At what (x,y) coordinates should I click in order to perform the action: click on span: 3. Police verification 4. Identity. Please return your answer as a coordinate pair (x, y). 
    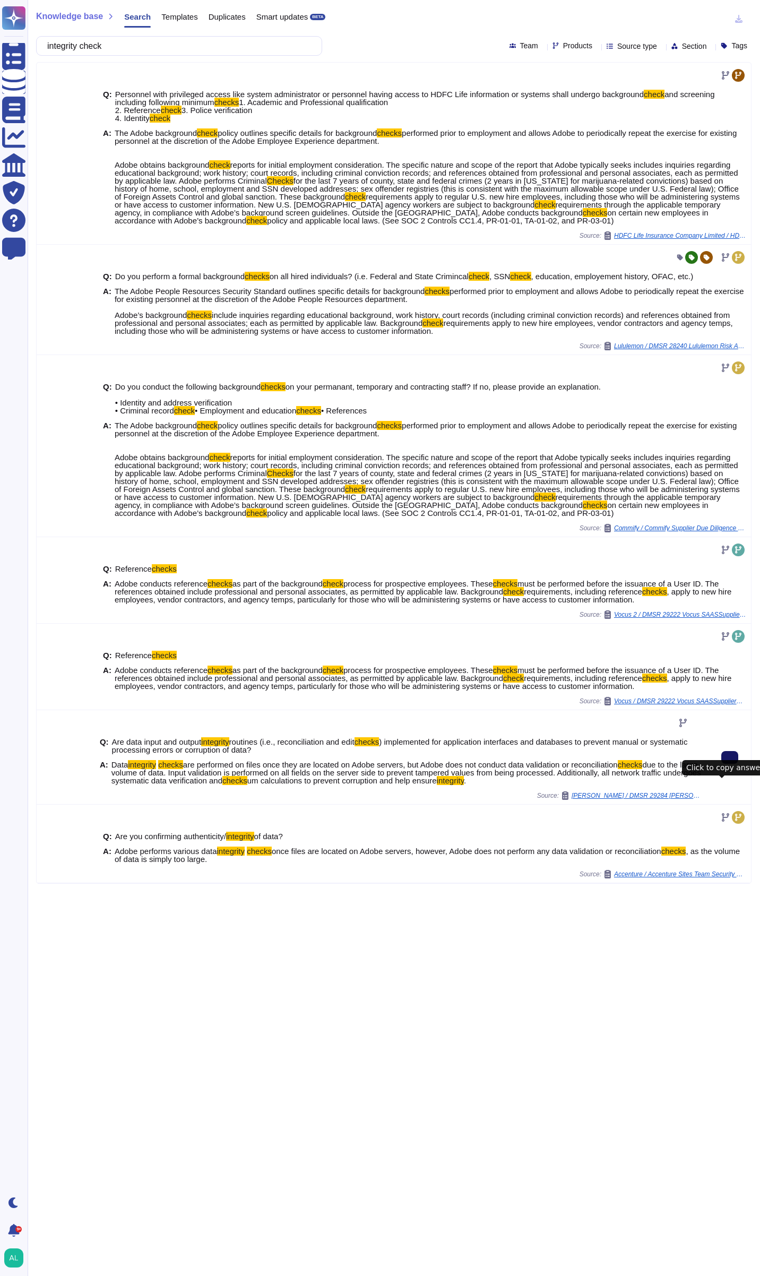
    Looking at the image, I should click on (184, 114).